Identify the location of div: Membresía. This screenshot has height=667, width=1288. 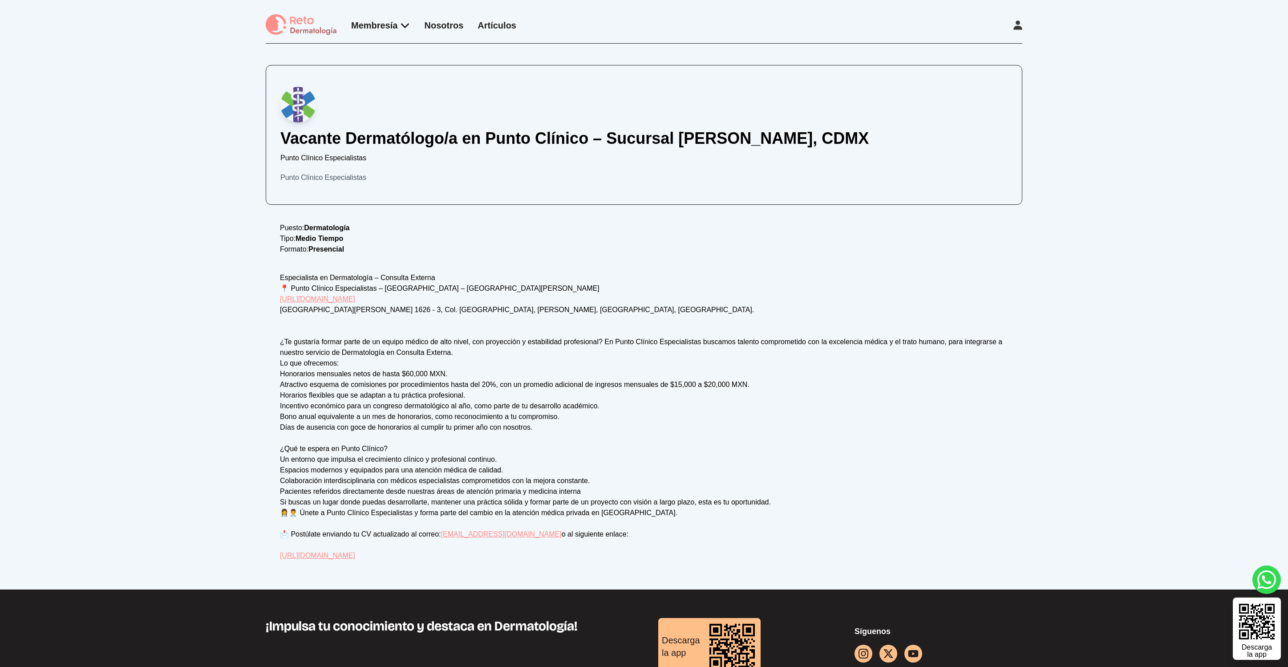
(381, 25).